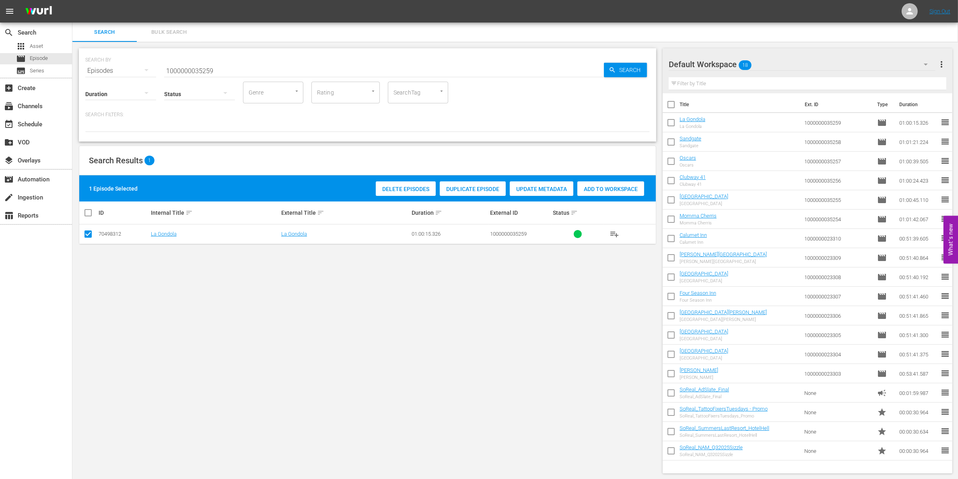  Describe the element at coordinates (837, 181) in the screenshot. I see `td: 1000000035256` at that location.